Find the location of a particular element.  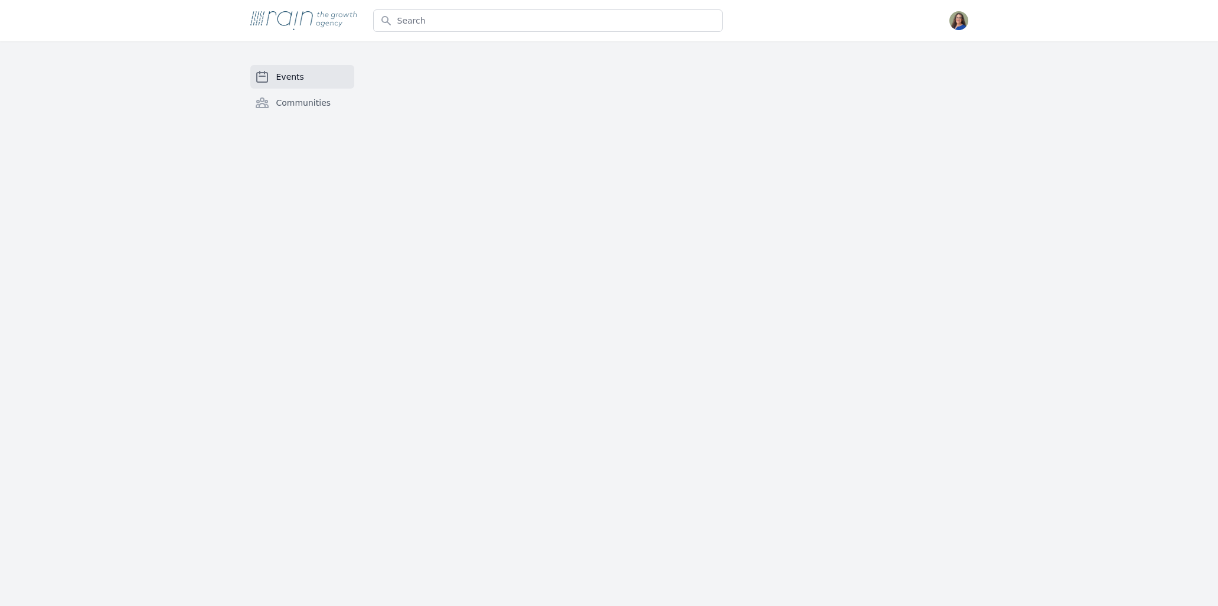

a: Events is located at coordinates (302, 77).